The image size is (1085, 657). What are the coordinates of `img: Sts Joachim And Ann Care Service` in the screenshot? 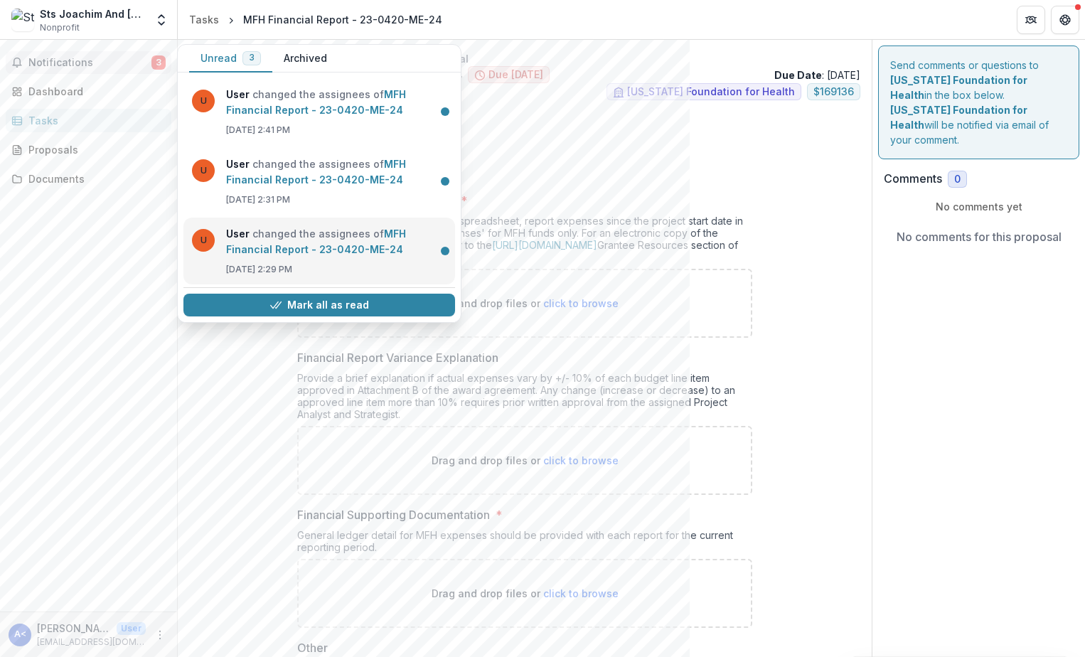 It's located at (23, 20).